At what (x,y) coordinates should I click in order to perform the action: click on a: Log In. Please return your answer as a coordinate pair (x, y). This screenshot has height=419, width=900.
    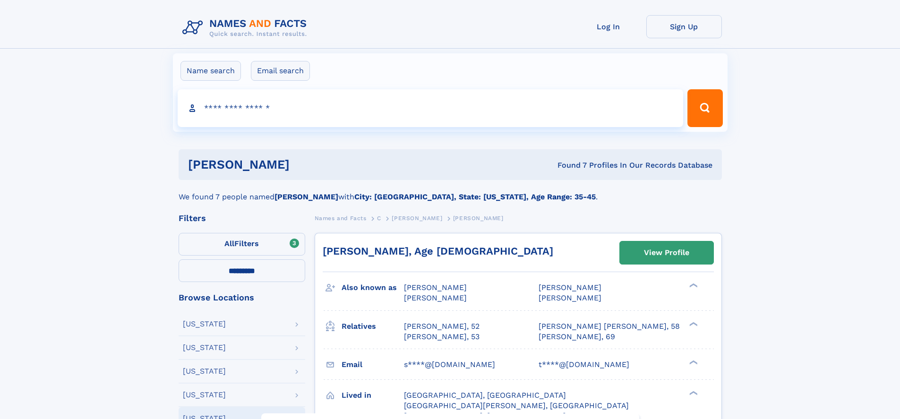
    Looking at the image, I should click on (609, 26).